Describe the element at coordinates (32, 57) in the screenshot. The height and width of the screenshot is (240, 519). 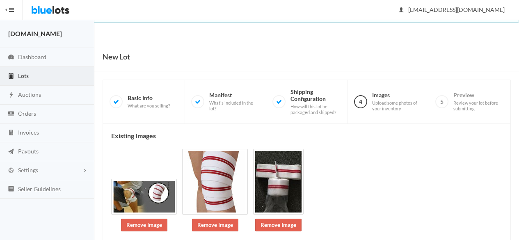
I see `span: Dashboard` at that location.